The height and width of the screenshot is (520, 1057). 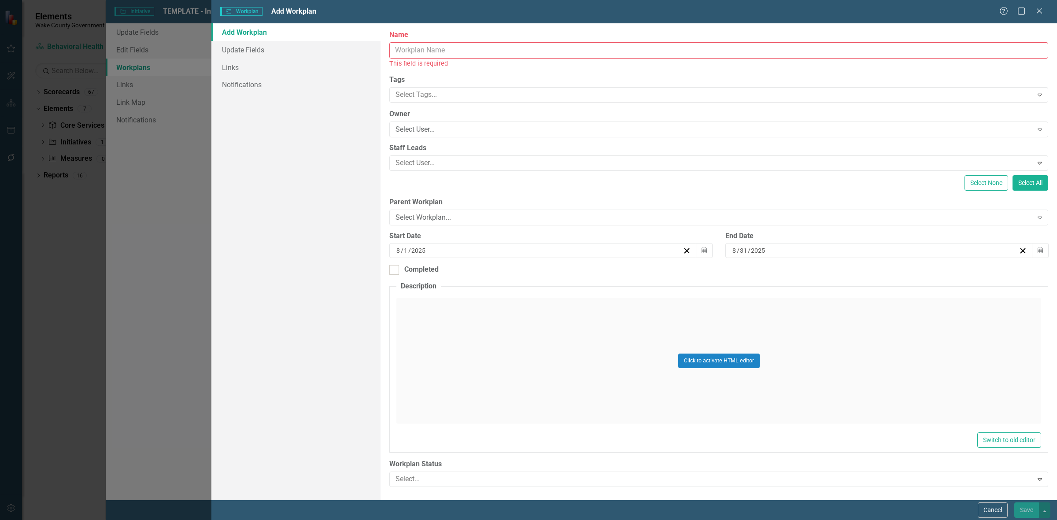 I want to click on div: Start Date, so click(x=550, y=236).